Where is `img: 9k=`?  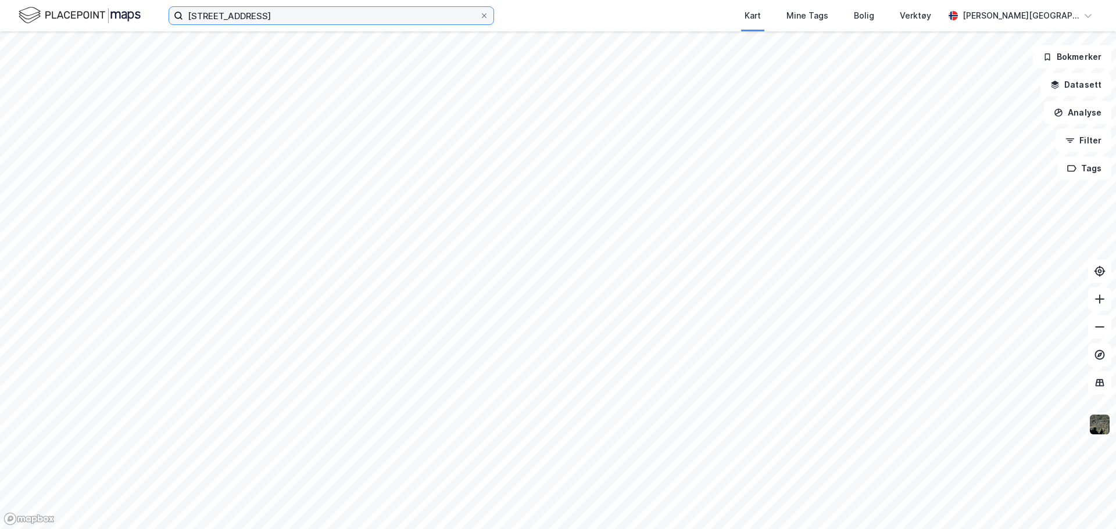
img: 9k= is located at coordinates (1100, 425).